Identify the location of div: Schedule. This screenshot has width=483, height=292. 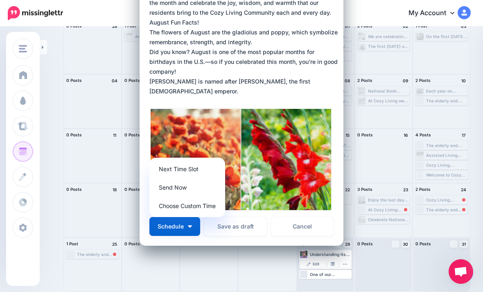
(187, 187).